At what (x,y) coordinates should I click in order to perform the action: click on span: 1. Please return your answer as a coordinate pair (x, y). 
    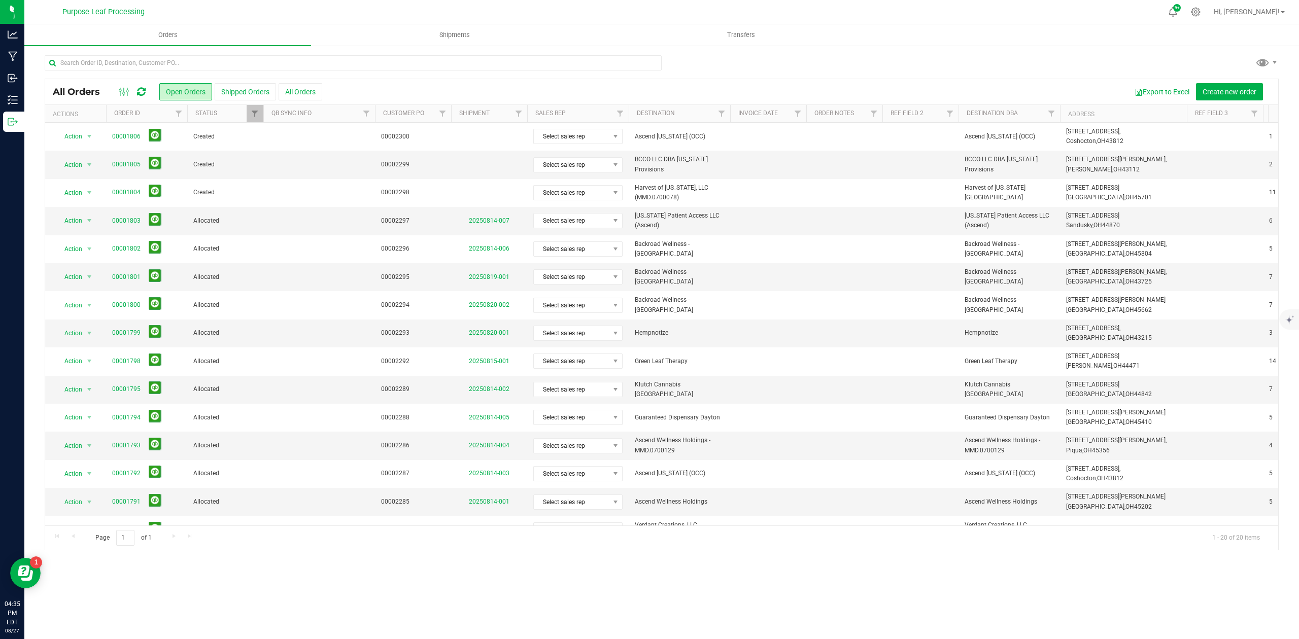
    Looking at the image, I should click on (6, 6).